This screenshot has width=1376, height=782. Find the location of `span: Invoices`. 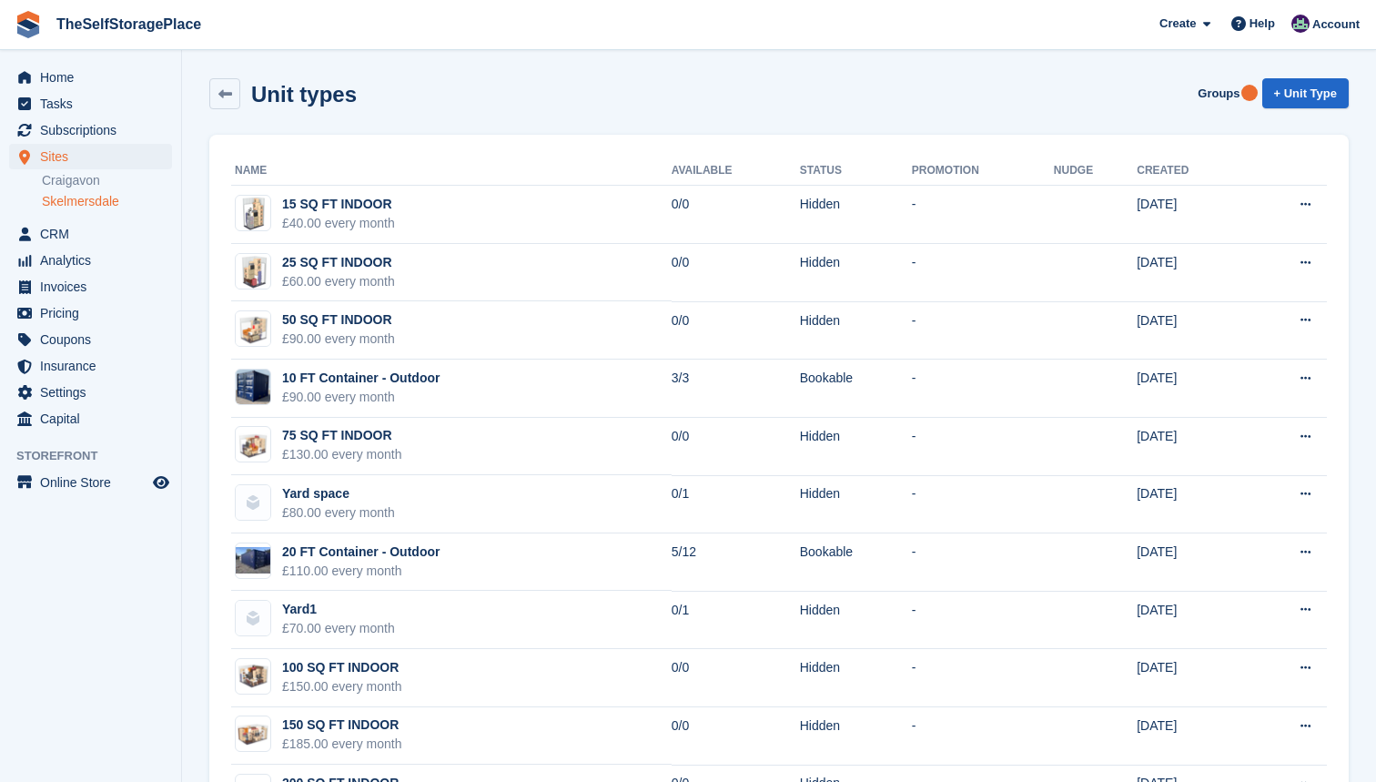

span: Invoices is located at coordinates (95, 287).